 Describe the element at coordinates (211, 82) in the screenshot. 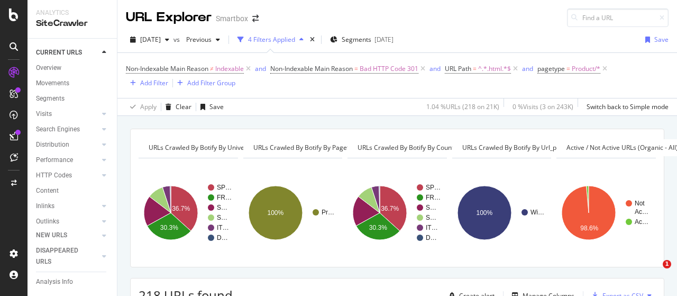

I see `div: Add Filter Group` at that location.